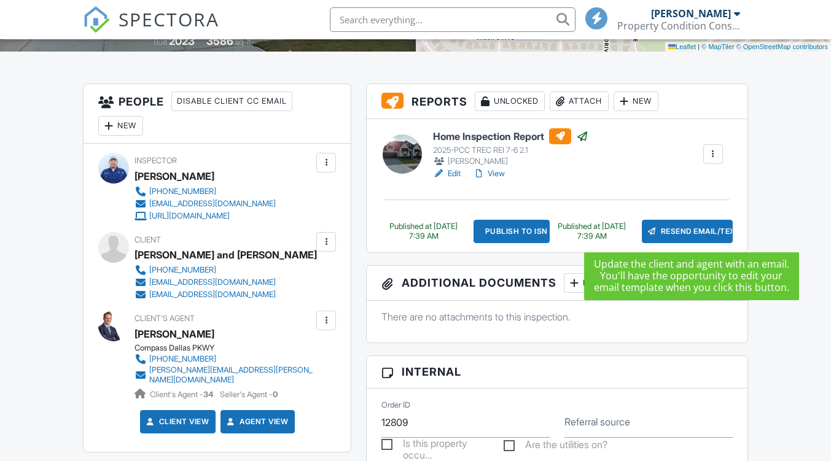  Describe the element at coordinates (682, 47) in the screenshot. I see `a: Leaflet` at that location.